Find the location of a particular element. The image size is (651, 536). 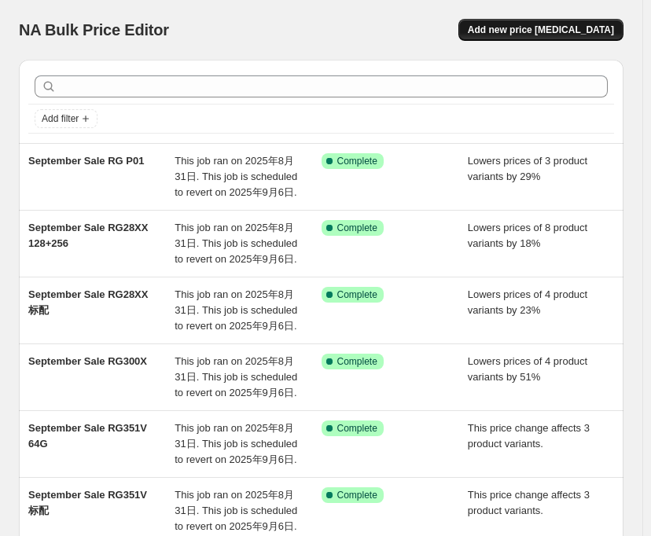

span: Lowers prices of 4 product variants by 51% is located at coordinates (528, 369).